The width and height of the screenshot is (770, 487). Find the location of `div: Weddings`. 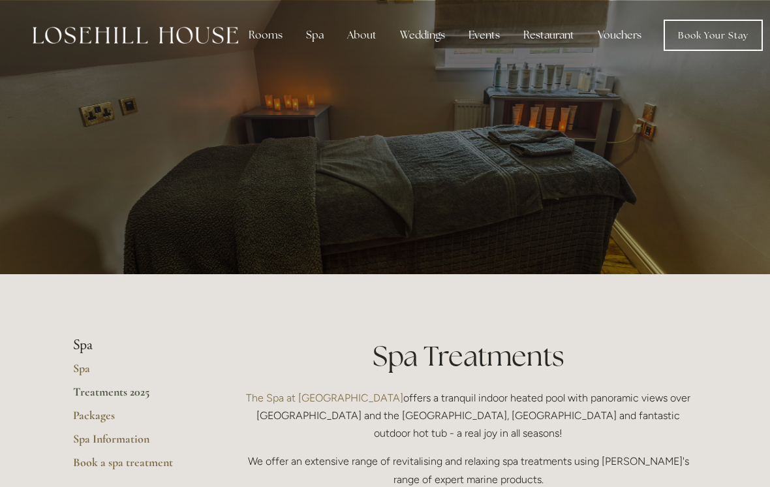

div: Weddings is located at coordinates (422, 35).